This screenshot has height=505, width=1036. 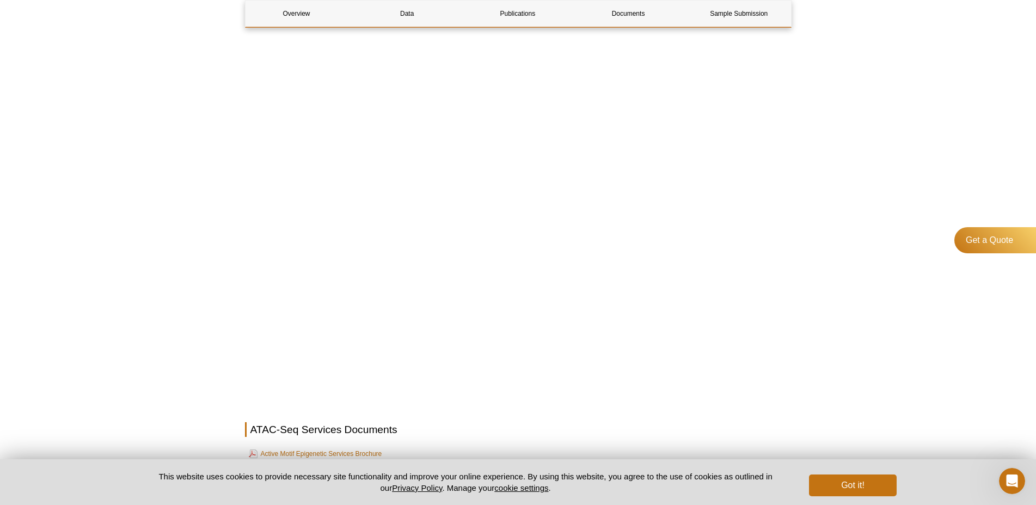 I want to click on button: Got it!, so click(x=853, y=485).